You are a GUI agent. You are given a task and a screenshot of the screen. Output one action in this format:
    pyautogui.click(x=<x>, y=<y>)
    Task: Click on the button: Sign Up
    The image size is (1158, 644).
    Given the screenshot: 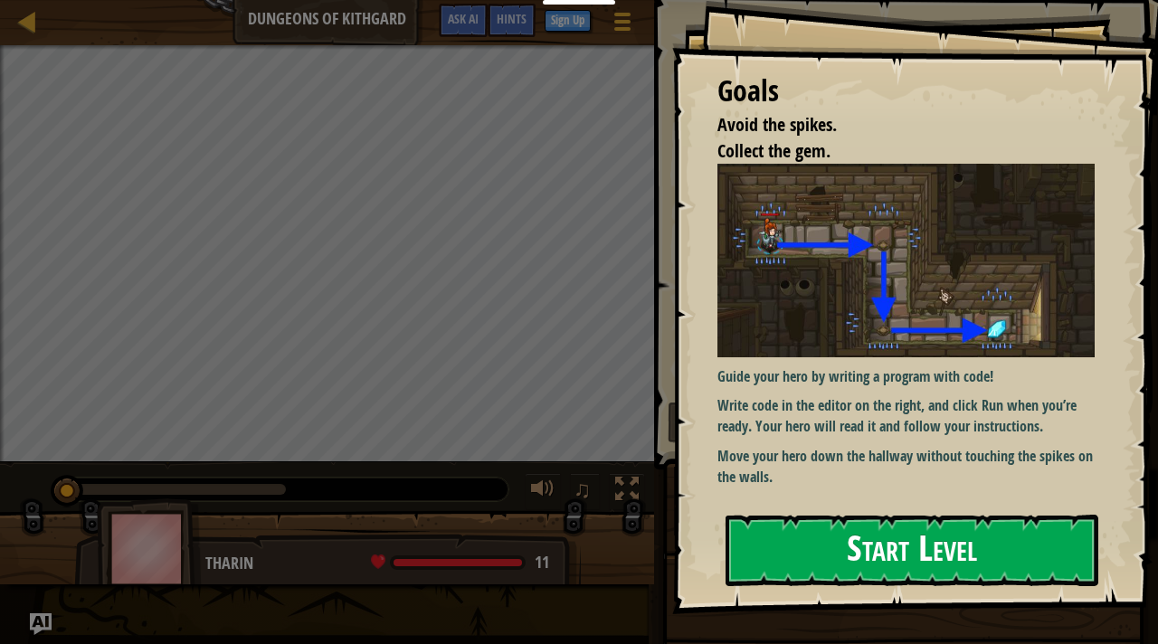 What is the action you would take?
    pyautogui.click(x=567, y=21)
    